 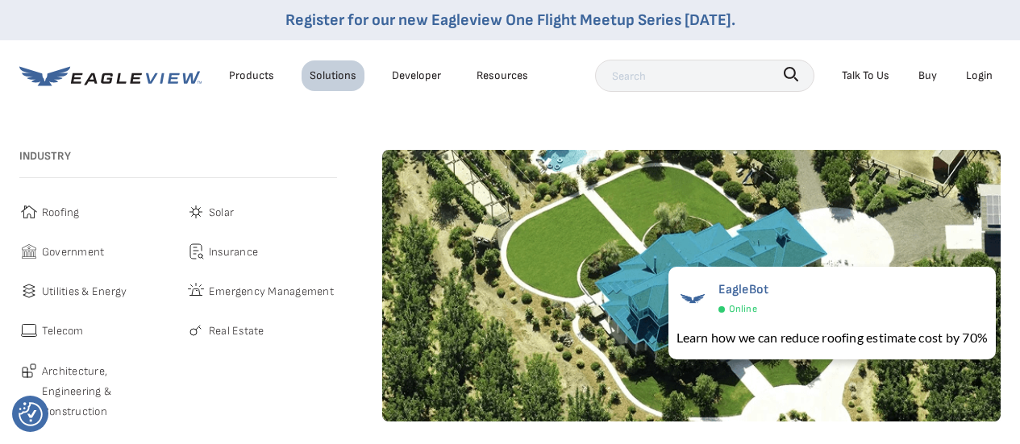 What do you see at coordinates (744, 290) in the screenshot?
I see `span: EagleBot` at bounding box center [744, 290].